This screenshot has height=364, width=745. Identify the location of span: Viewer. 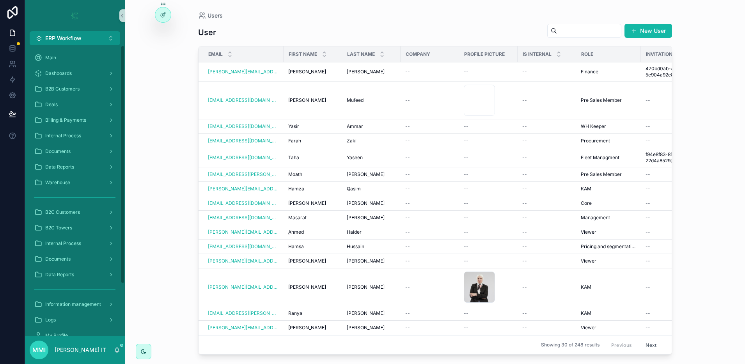
(589, 261).